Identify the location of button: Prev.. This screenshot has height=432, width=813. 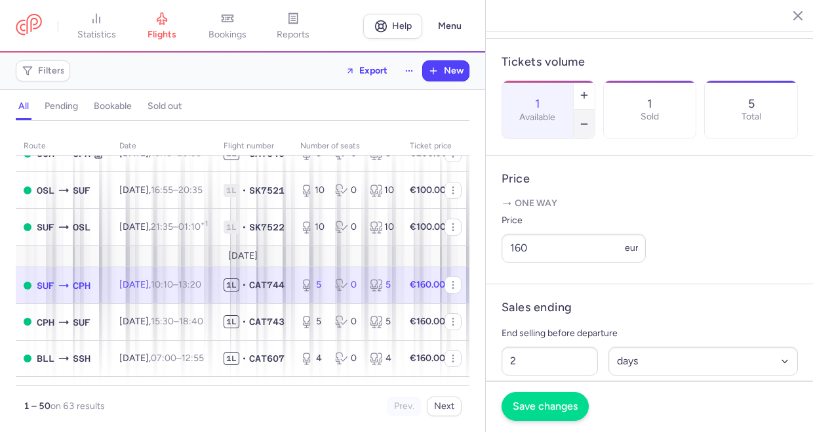
(404, 406).